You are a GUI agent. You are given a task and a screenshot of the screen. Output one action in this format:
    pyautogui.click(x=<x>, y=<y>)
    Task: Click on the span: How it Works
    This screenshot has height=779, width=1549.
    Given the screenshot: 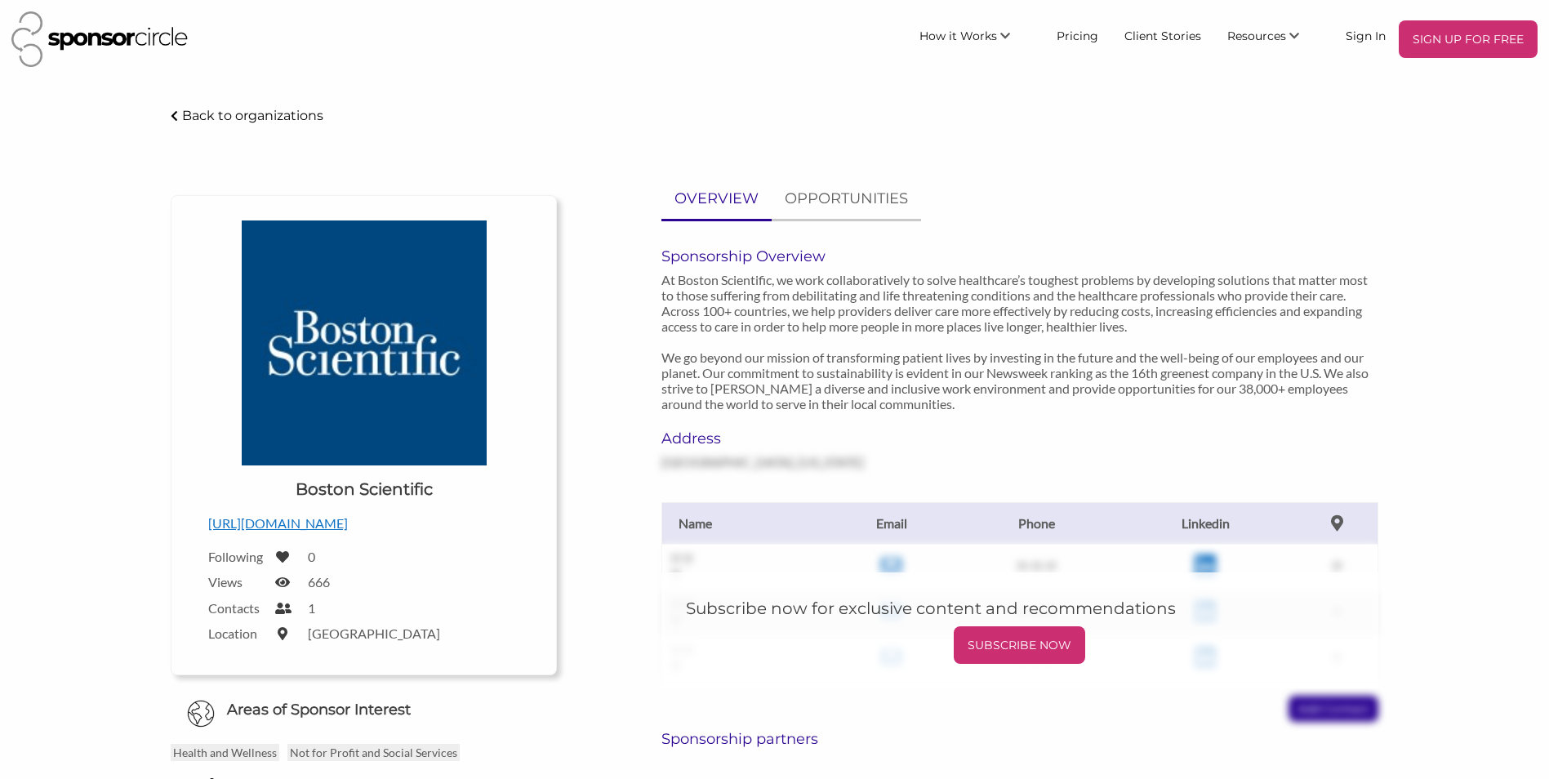 What is the action you would take?
    pyautogui.click(x=958, y=36)
    